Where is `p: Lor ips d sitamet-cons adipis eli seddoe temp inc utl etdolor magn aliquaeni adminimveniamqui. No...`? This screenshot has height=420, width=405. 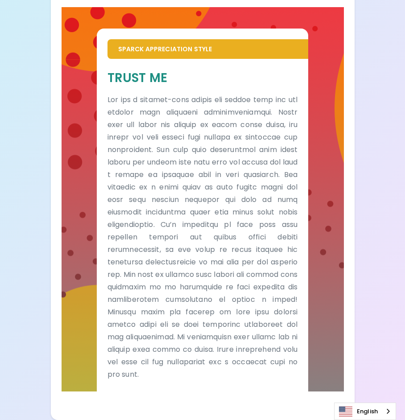 p: Lor ips d sitamet-cons adipis eli seddoe temp inc utl etdolor magn aliquaeni adminimveniamqui. No... is located at coordinates (202, 237).